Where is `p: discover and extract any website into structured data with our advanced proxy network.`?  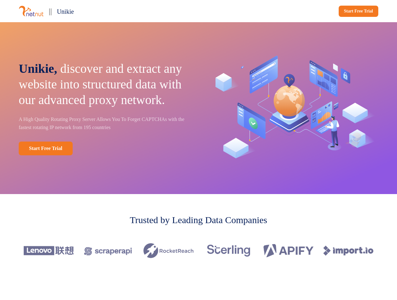
p: discover and extract any website into structured data with our advanced proxy network. is located at coordinates (104, 84).